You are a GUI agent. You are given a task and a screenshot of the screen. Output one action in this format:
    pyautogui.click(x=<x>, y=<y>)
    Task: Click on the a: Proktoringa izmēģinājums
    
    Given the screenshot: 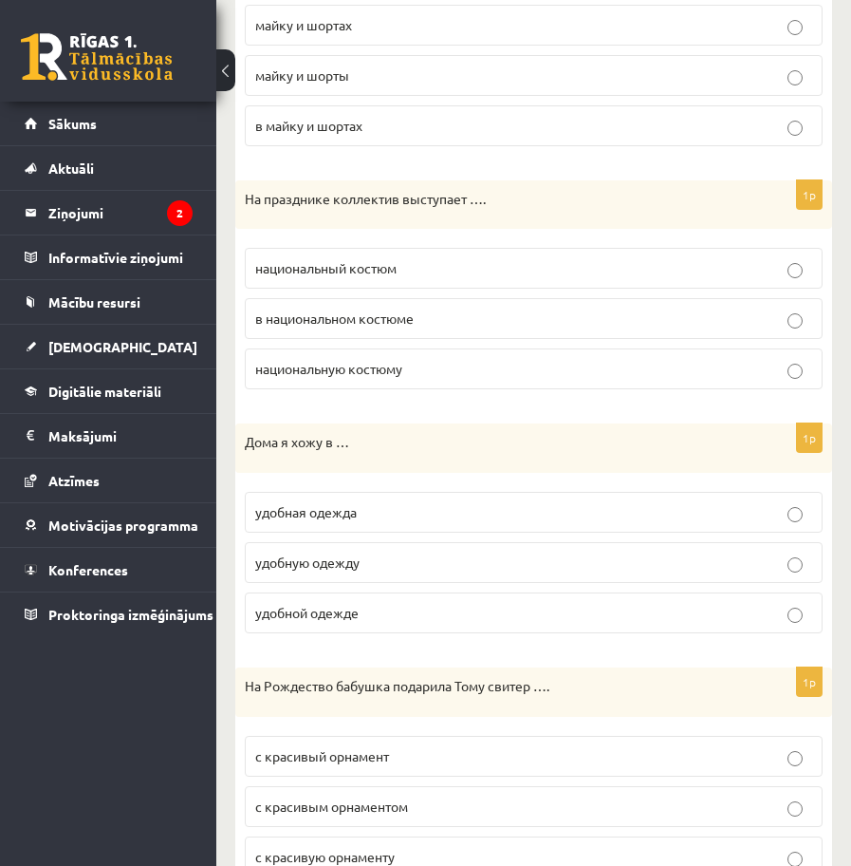 What is the action you would take?
    pyautogui.click(x=108, y=614)
    